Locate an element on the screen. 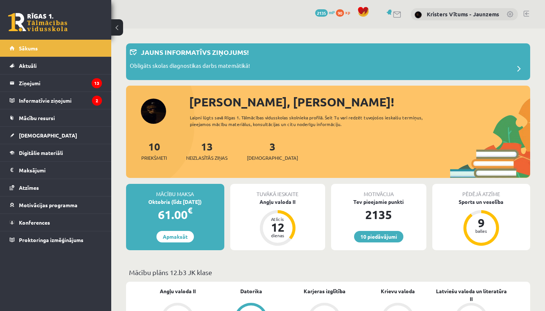 The width and height of the screenshot is (545, 311). a: 10 piedāvājumi is located at coordinates (378, 236).